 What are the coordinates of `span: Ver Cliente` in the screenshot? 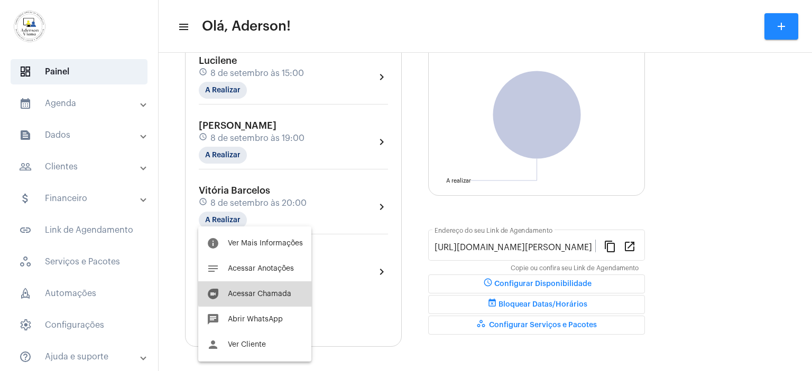 It's located at (247, 345).